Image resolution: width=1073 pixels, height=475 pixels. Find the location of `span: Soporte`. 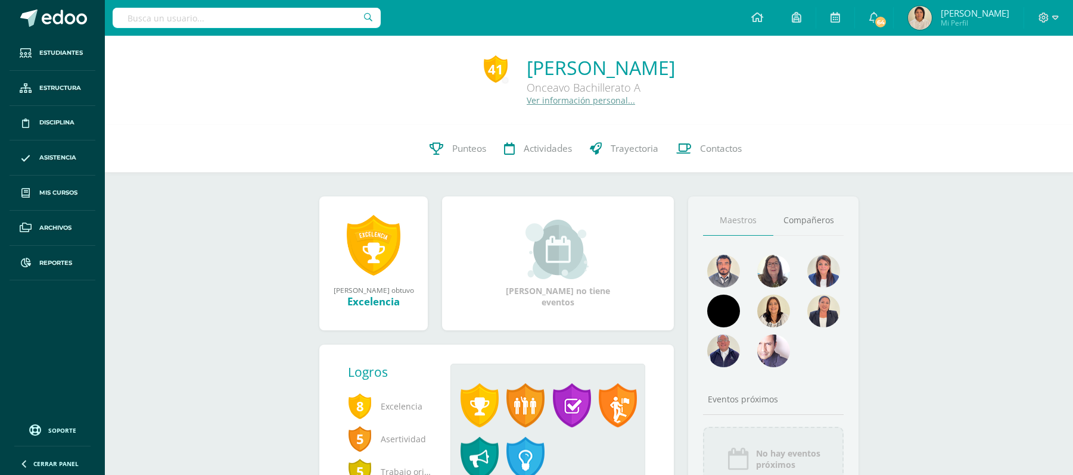

span: Soporte is located at coordinates (62, 431).